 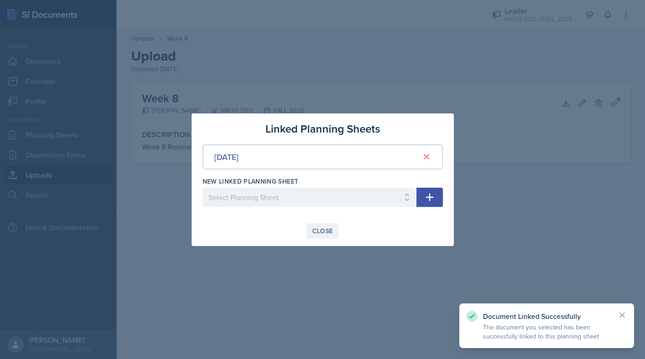 What do you see at coordinates (547, 332) in the screenshot?
I see `p: The document you selected has been successfully linked to this planning sheet` at bounding box center [547, 332].